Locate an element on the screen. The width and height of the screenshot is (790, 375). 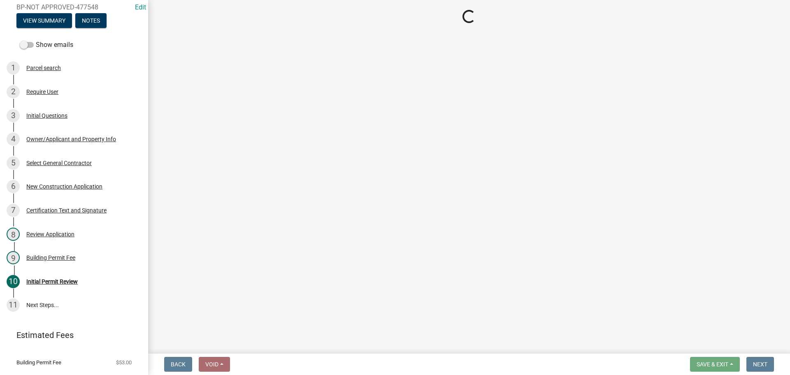
div: 4 is located at coordinates (13, 139).